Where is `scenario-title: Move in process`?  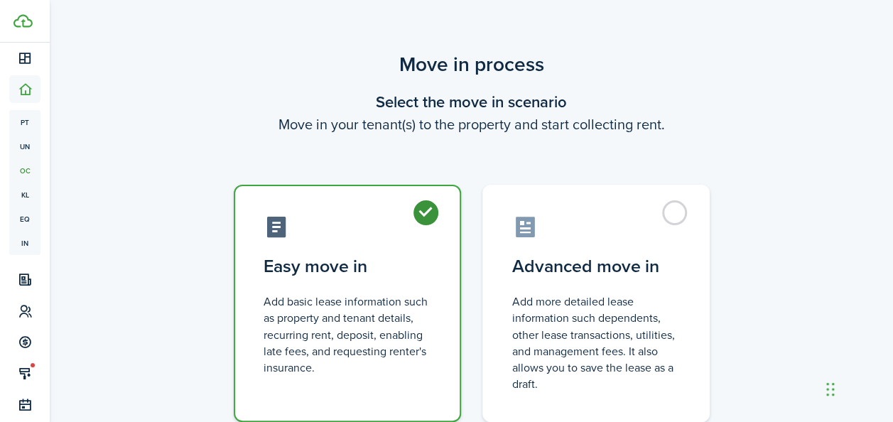
scenario-title: Move in process is located at coordinates (472, 65).